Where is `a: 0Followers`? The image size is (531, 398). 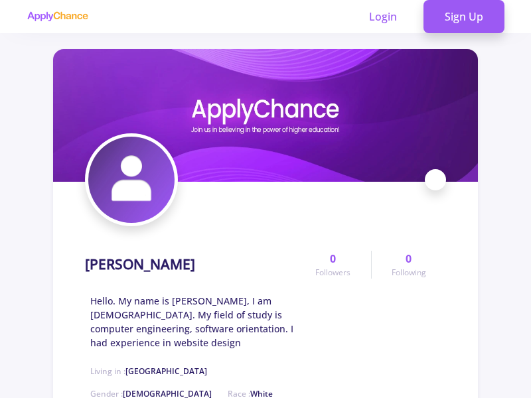
a: 0Followers is located at coordinates (333, 265).